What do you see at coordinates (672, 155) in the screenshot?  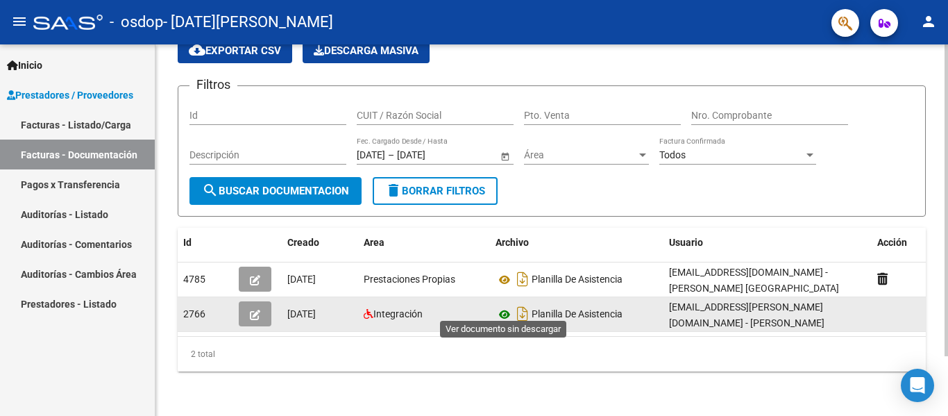 I see `span: Todos` at bounding box center [672, 155].